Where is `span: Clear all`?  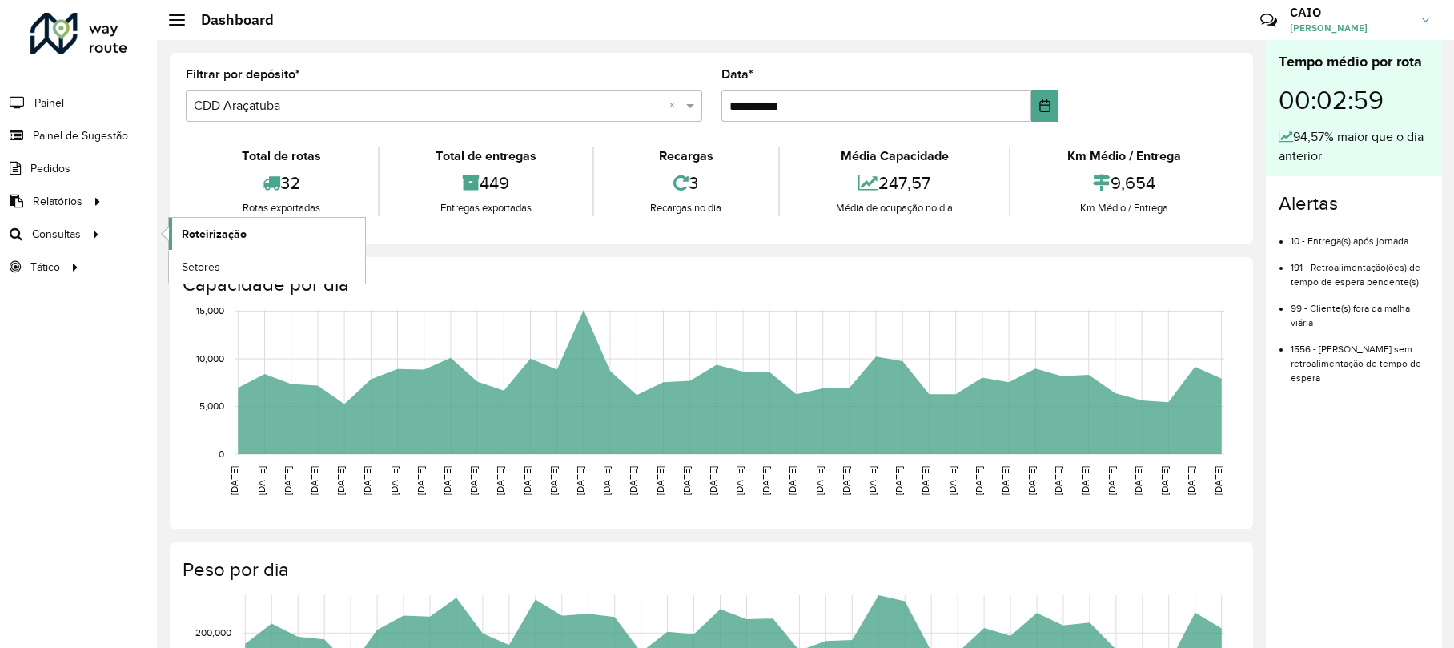
span: Clear all is located at coordinates (675, 106).